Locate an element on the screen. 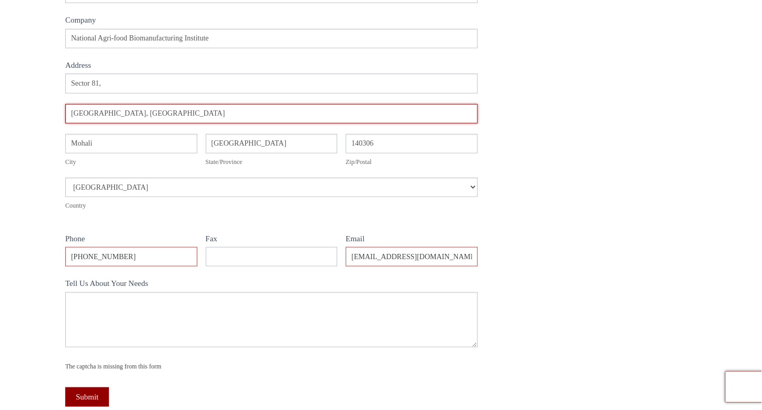  div: Address is located at coordinates (271, 66).